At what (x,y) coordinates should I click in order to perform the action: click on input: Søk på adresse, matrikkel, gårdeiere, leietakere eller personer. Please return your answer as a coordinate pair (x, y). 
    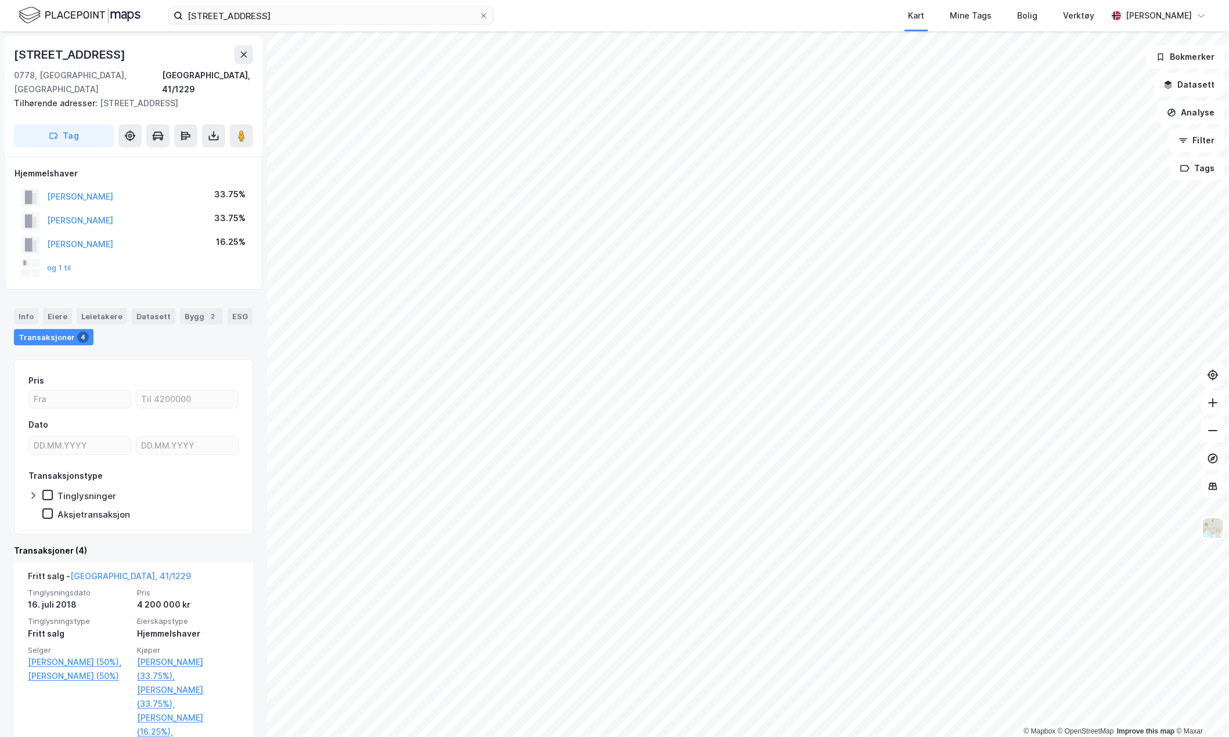
    Looking at the image, I should click on (331, 16).